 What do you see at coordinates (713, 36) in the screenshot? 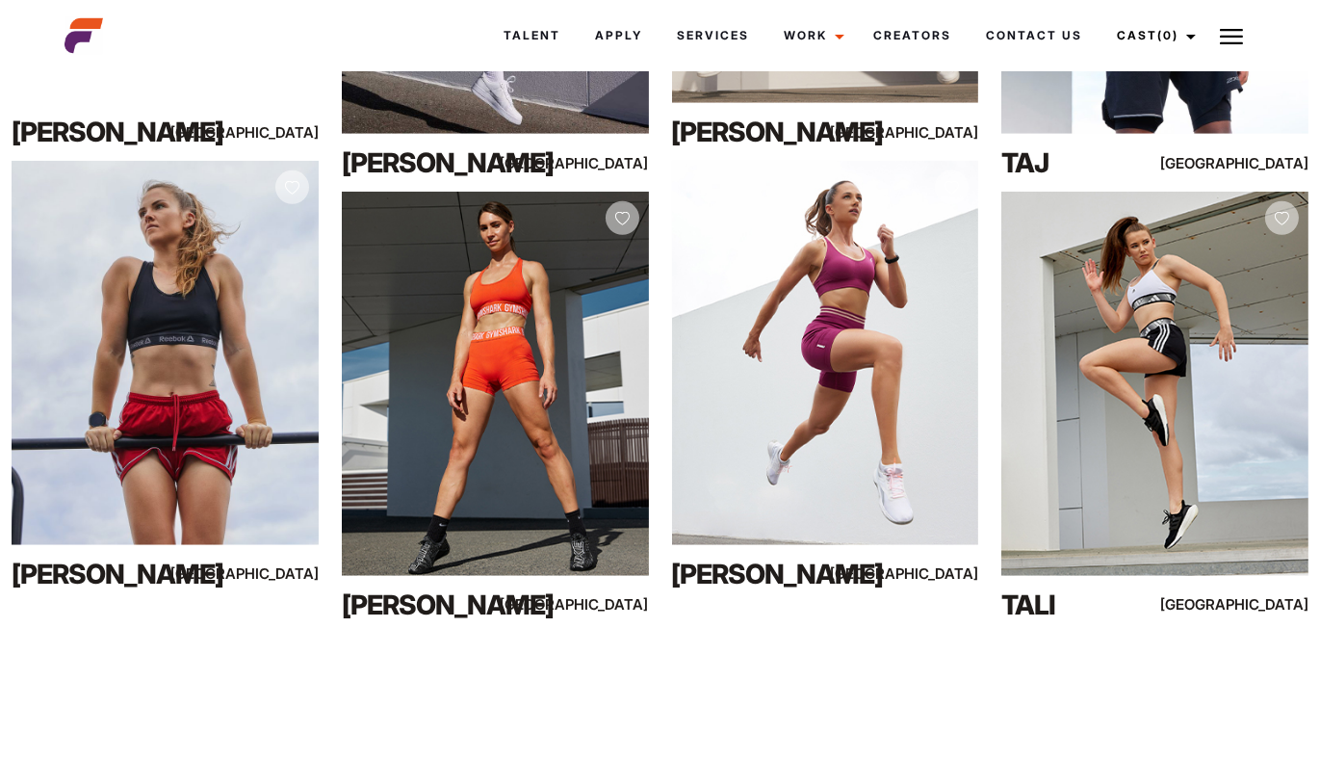
I see `a: Services` at bounding box center [713, 36].